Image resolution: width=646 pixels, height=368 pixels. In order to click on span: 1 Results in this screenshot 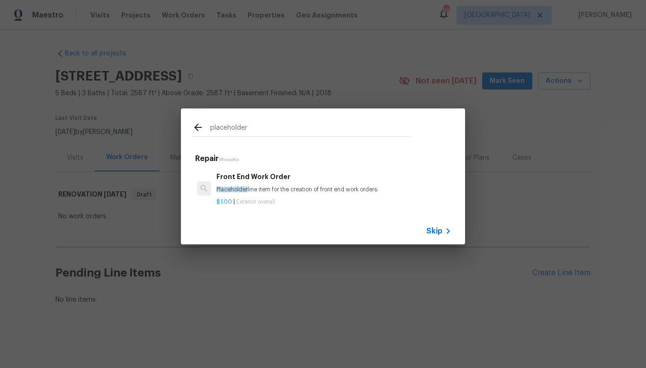, I will do `click(229, 160)`.